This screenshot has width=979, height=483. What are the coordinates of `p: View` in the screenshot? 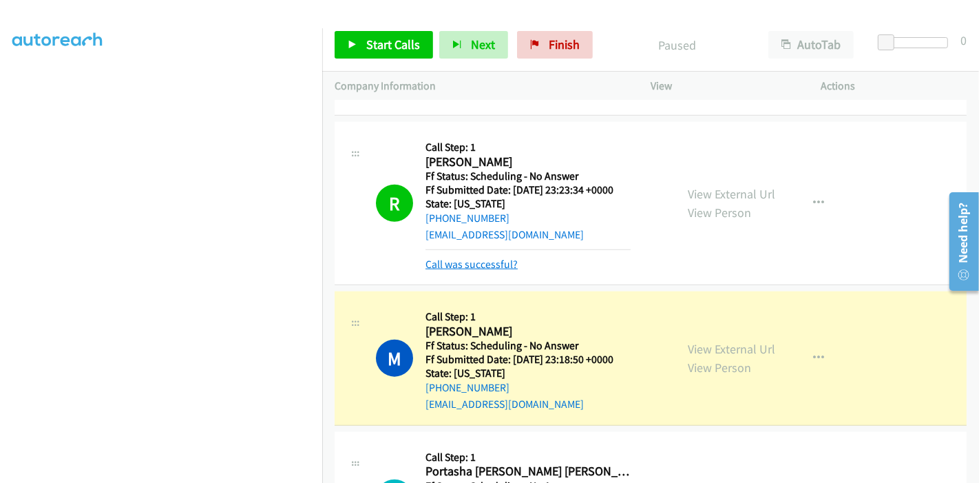 It's located at (723, 86).